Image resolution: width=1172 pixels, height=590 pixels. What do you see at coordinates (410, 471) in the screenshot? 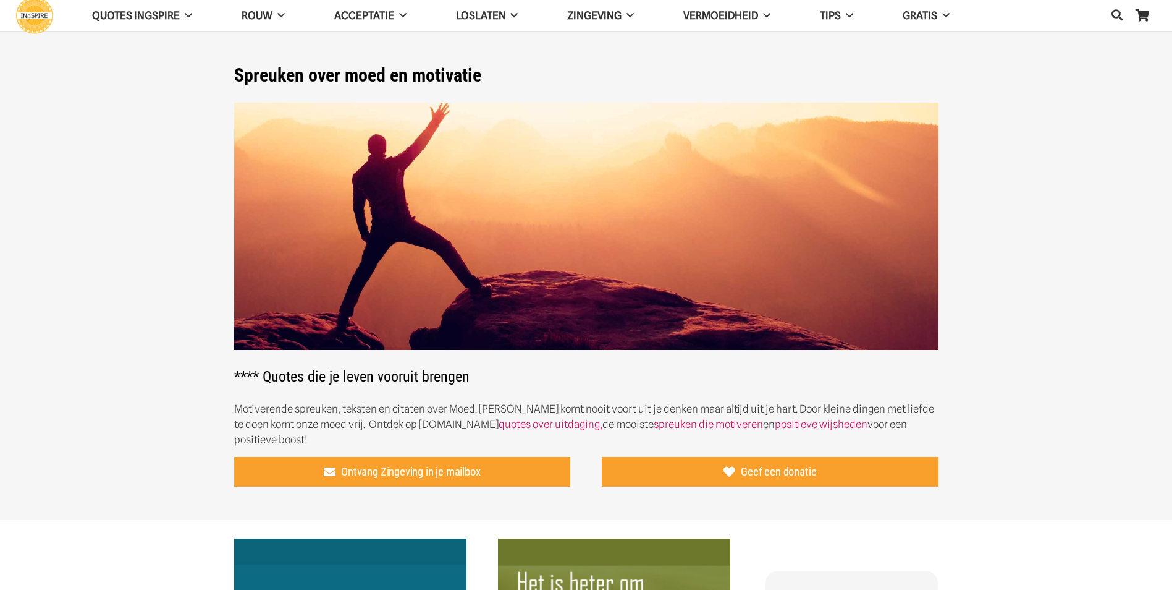
I see `span: Ontvang Zingeving in je mailbox` at bounding box center [410, 471].